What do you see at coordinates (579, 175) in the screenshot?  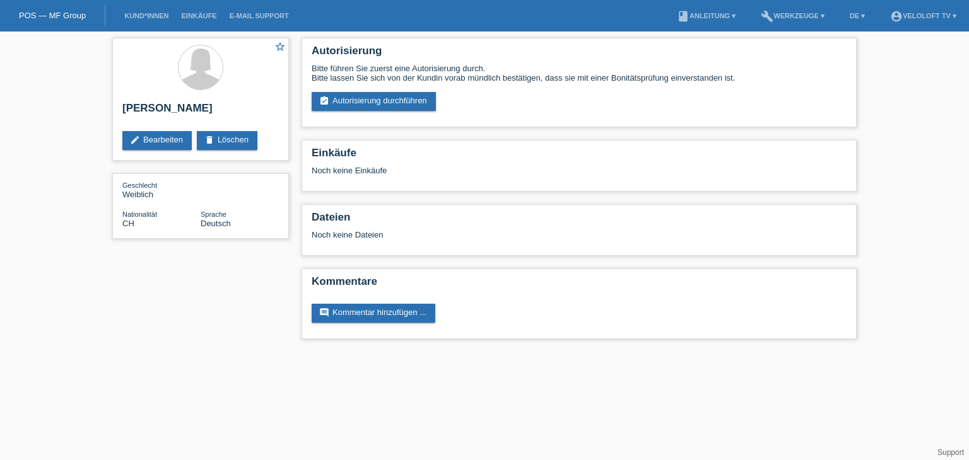 I see `div: Noch keine Einkäufe` at bounding box center [579, 175].